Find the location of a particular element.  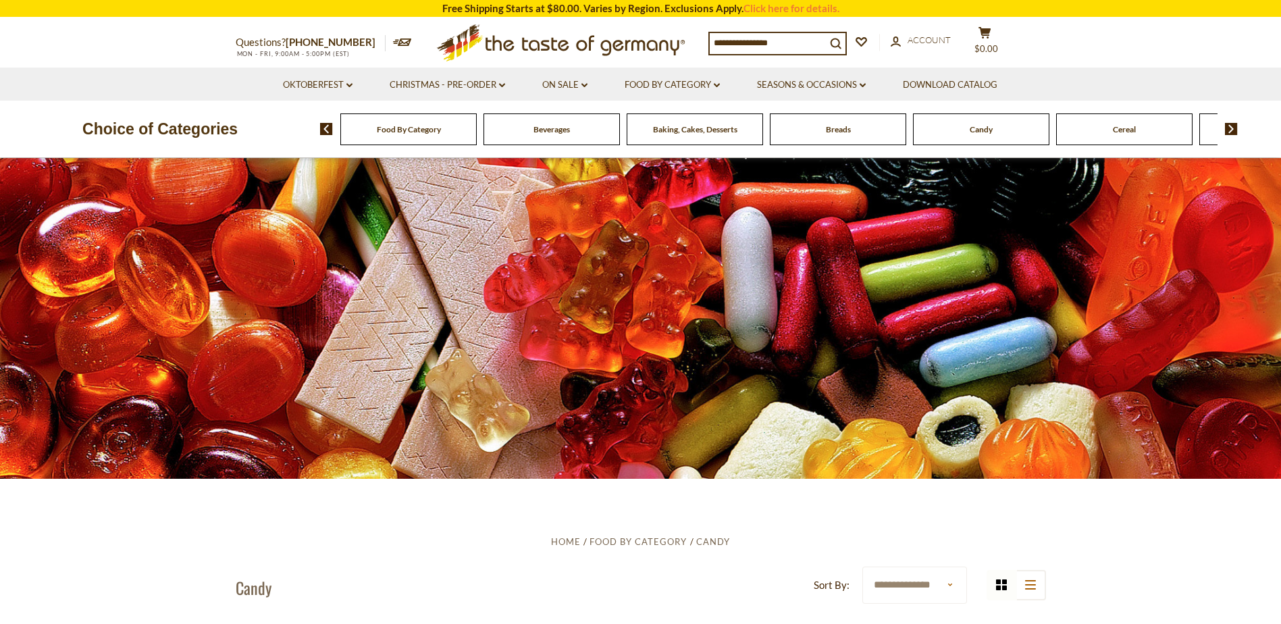

span: Account is located at coordinates (929, 40).